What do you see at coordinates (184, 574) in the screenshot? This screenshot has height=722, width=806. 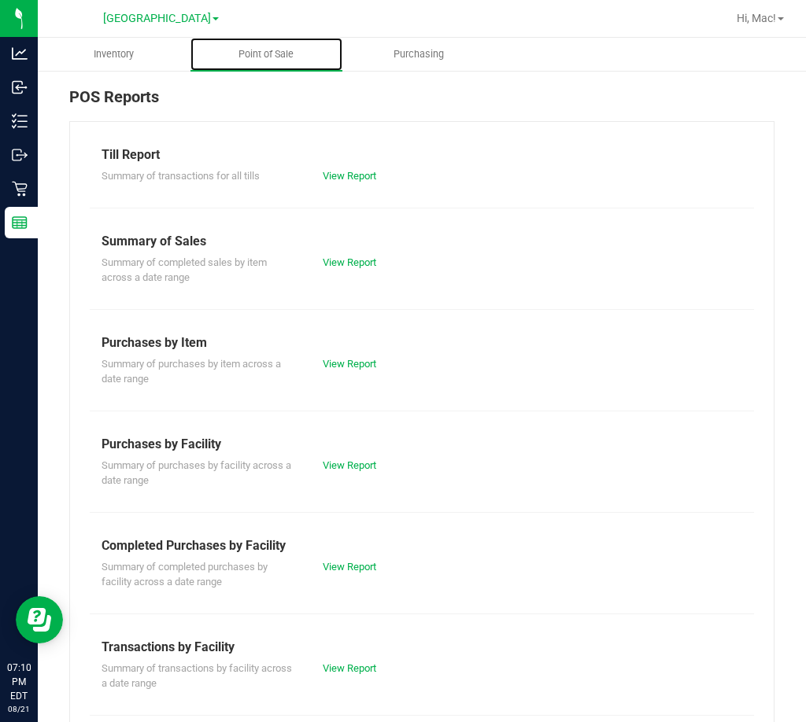 I see `span: Summary of completed purchases by facility across a date range` at bounding box center [184, 574].